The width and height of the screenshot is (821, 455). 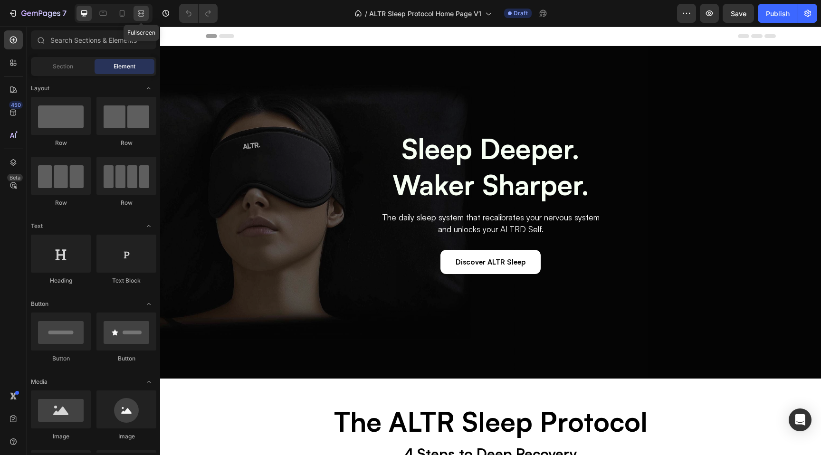 What do you see at coordinates (800, 420) in the screenshot?
I see `div: Open Intercom Messenger` at bounding box center [800, 420].